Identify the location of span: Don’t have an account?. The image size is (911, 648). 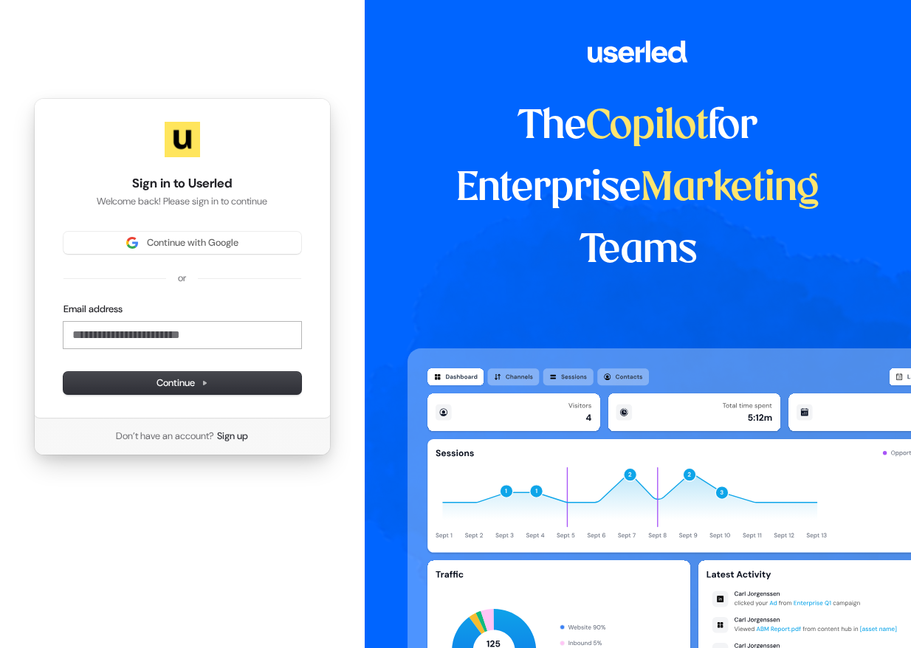
(165, 436).